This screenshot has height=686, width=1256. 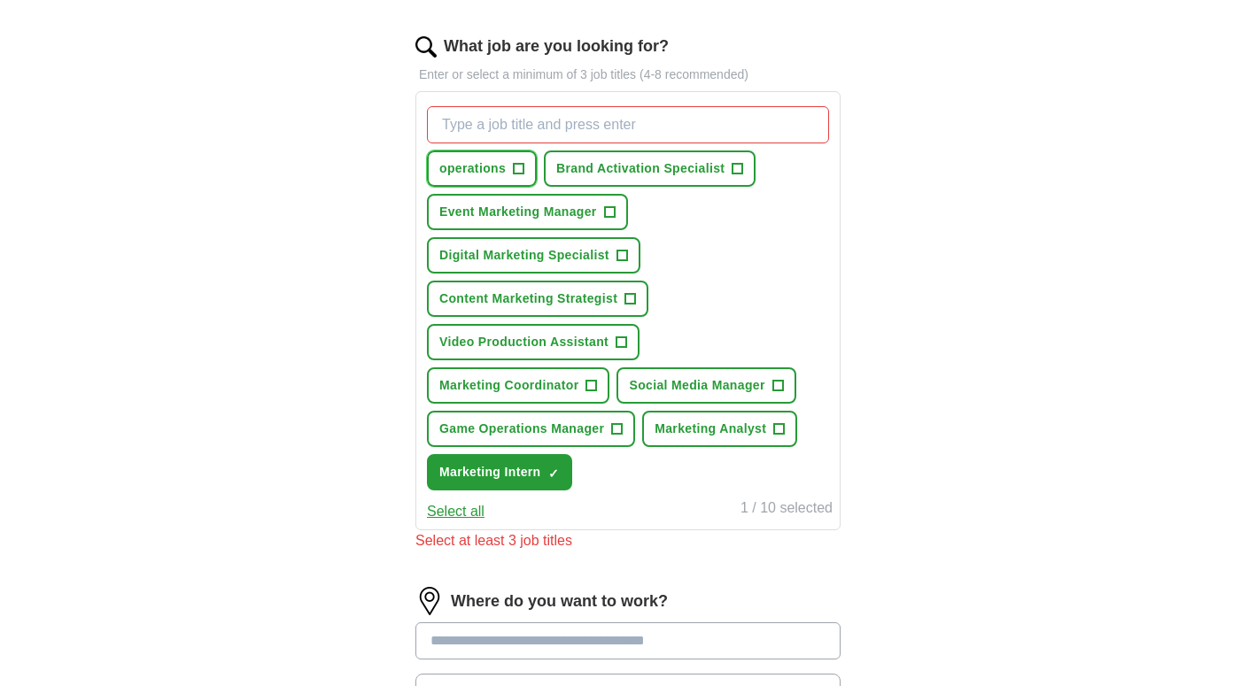 What do you see at coordinates (696, 385) in the screenshot?
I see `span: Social Media Manager` at bounding box center [696, 385].